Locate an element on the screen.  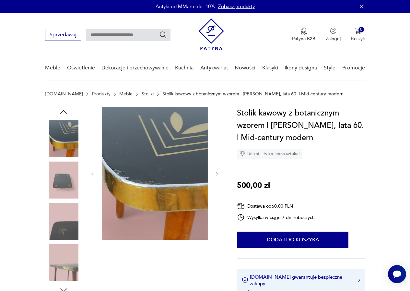
a: Ikony designu is located at coordinates (301, 68).